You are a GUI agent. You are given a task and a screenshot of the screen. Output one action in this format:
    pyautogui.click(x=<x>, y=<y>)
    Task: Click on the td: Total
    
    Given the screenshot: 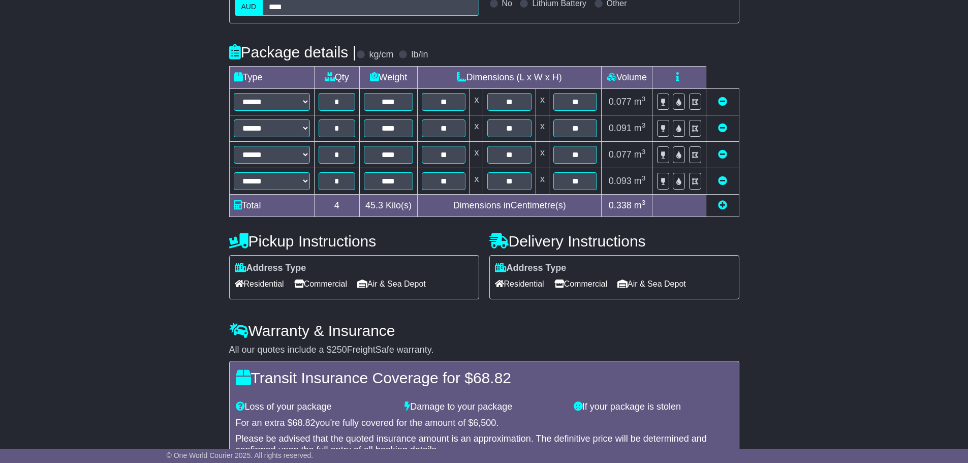 What is the action you would take?
    pyautogui.click(x=271, y=205)
    